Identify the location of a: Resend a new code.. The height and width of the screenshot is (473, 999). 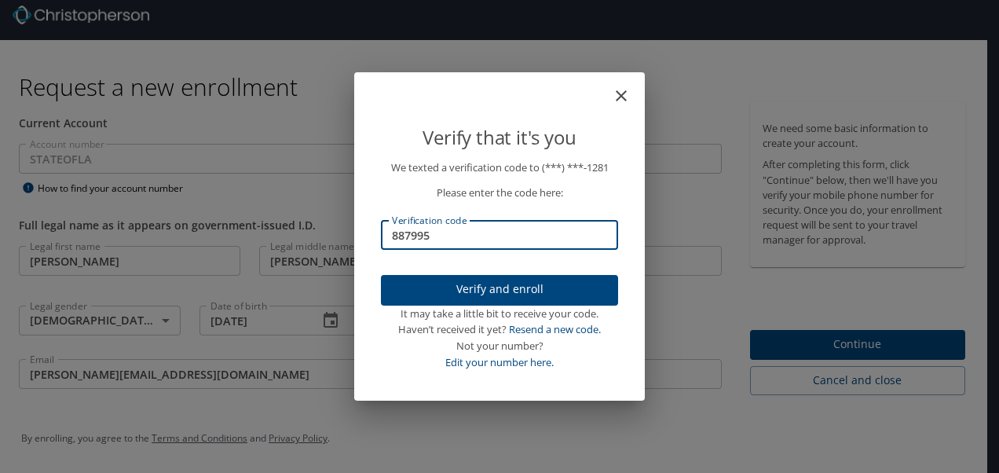
(555, 329).